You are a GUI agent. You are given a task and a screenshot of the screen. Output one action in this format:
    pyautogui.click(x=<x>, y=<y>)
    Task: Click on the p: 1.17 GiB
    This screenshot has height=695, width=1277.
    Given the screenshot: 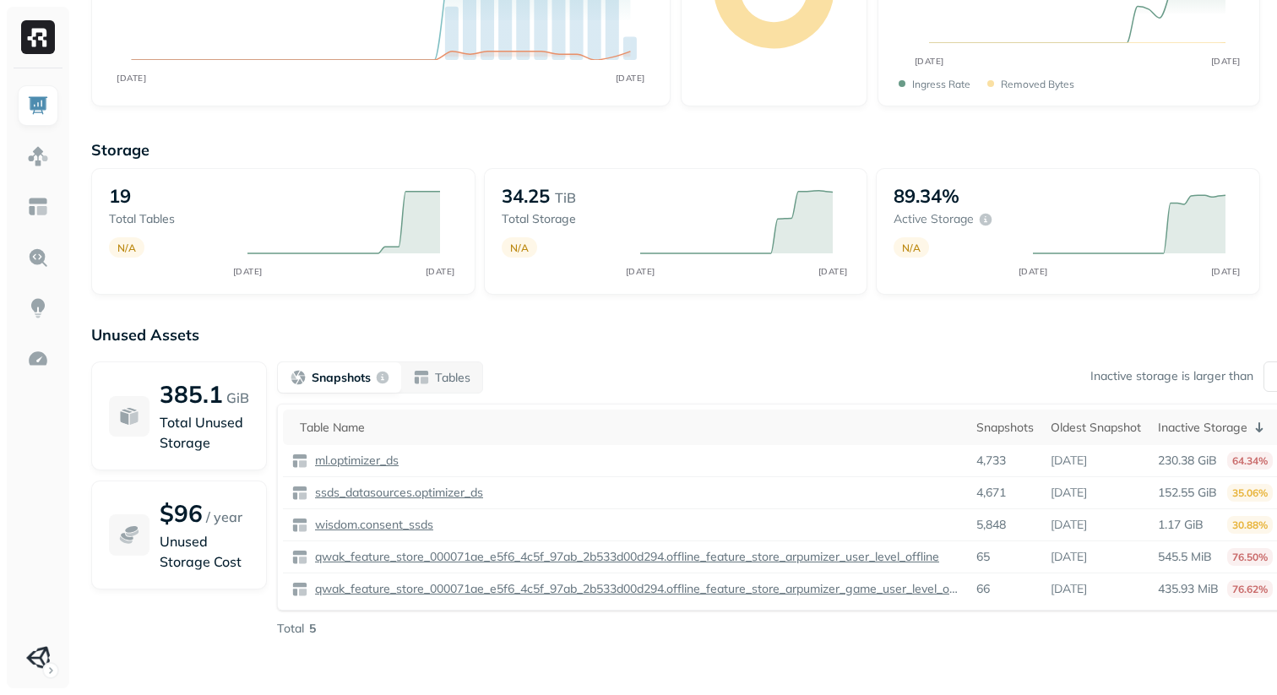 What is the action you would take?
    pyautogui.click(x=1180, y=524)
    